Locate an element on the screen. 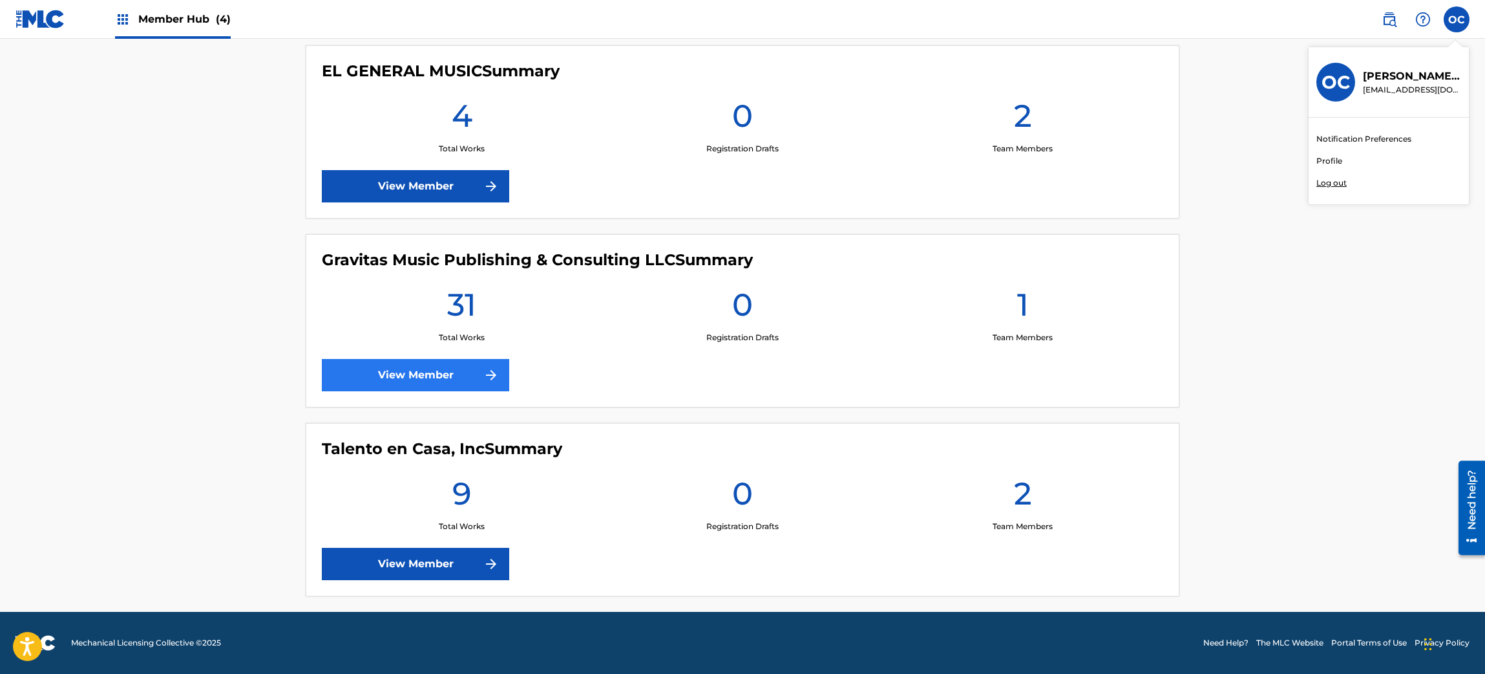 The width and height of the screenshot is (1485, 674). span: Mechanical Licensing Collective © 2025 is located at coordinates (146, 643).